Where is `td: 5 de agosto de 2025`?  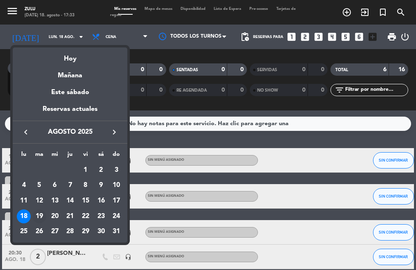
td: 5 de agosto de 2025 is located at coordinates (39, 186).